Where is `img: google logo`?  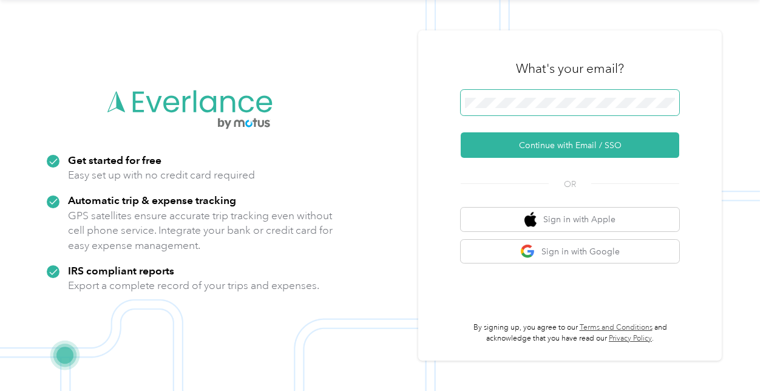 img: google logo is located at coordinates (527, 251).